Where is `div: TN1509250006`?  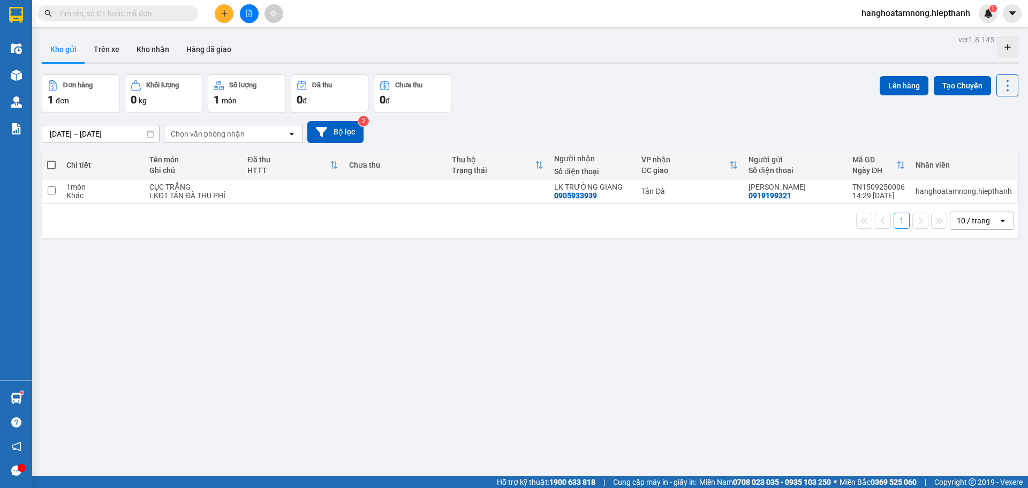
div: TN1509250006 is located at coordinates (879, 187).